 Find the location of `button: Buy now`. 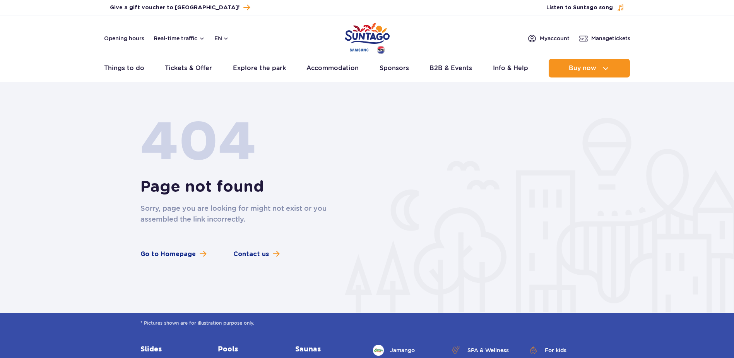

button: Buy now is located at coordinates (590, 68).